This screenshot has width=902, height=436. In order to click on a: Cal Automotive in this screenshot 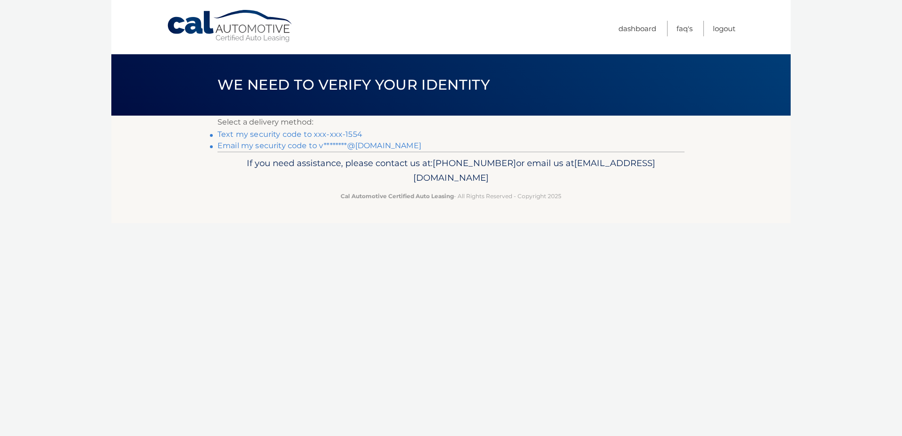, I will do `click(230, 26)`.